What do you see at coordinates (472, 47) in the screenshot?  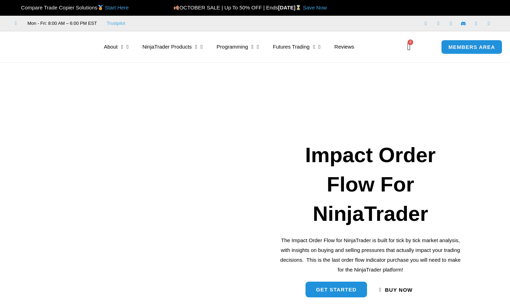 I see `span: MEMBERS AREA` at bounding box center [472, 47].